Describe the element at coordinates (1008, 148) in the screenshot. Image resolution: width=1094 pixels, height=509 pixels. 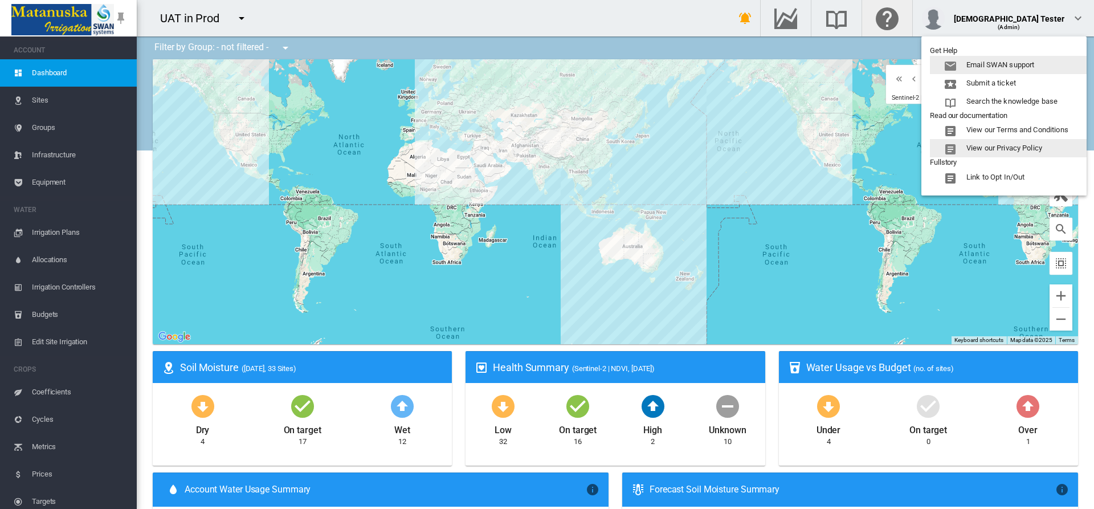
I see `button: View our Privacy Policy` at that location.